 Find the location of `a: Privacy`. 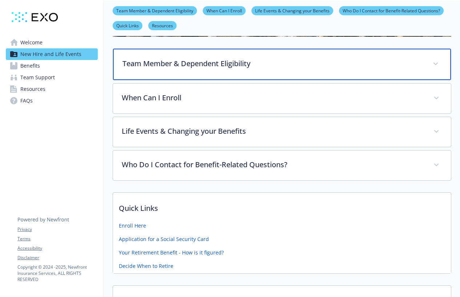

a: Privacy is located at coordinates (57, 229).